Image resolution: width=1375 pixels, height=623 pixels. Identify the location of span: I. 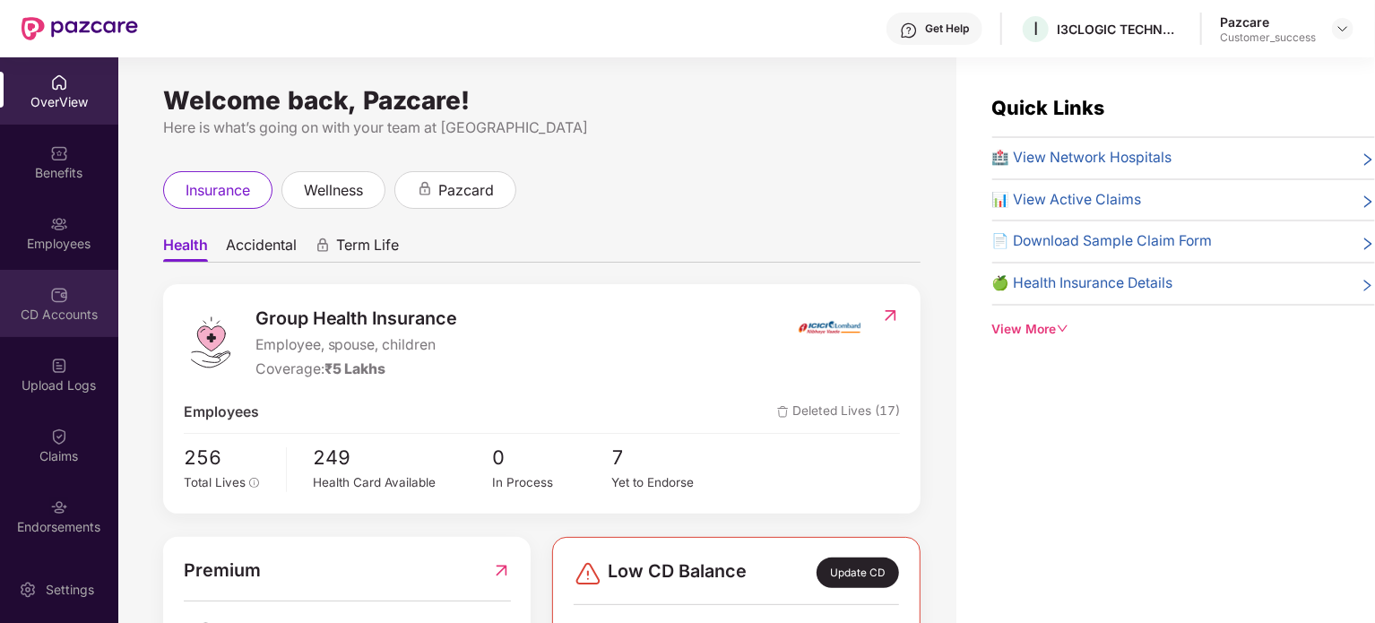
(1035, 29).